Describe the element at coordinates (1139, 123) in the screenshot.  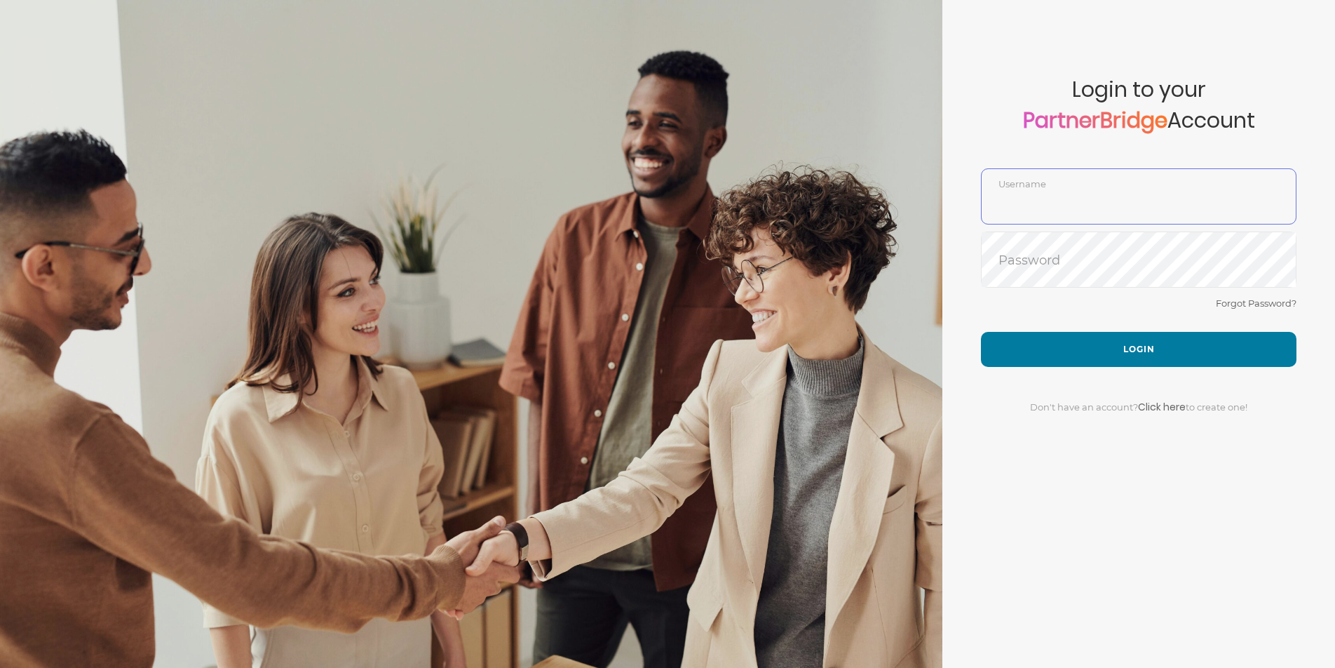
I see `span: Login to your Account` at that location.